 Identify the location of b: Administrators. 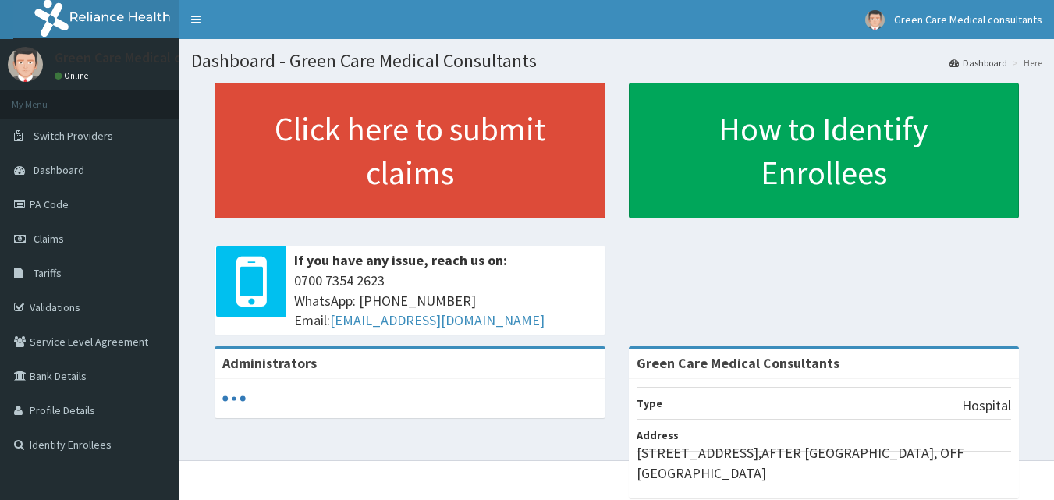
(269, 363).